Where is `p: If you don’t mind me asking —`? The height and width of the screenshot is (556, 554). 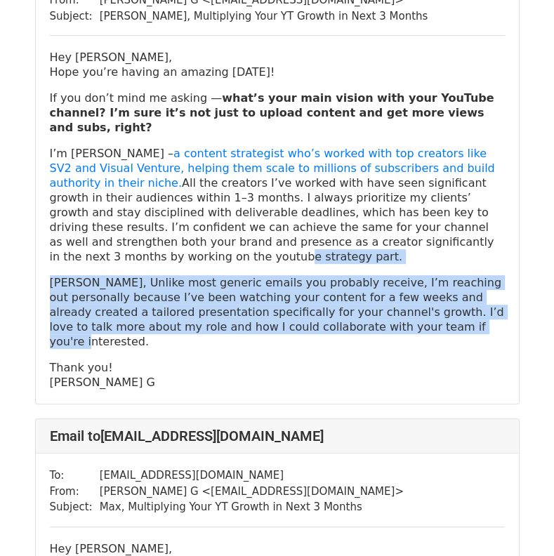
p: If you don’t mind me asking — is located at coordinates (277, 112).